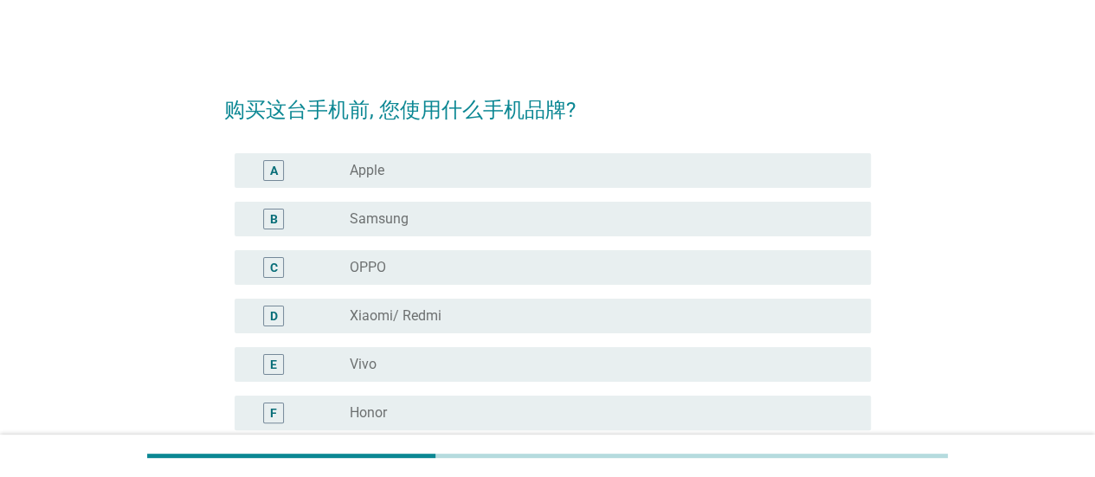 The height and width of the screenshot is (477, 1095). What do you see at coordinates (396, 316) in the screenshot?
I see `label: Xiaomi/ Redmi` at bounding box center [396, 316].